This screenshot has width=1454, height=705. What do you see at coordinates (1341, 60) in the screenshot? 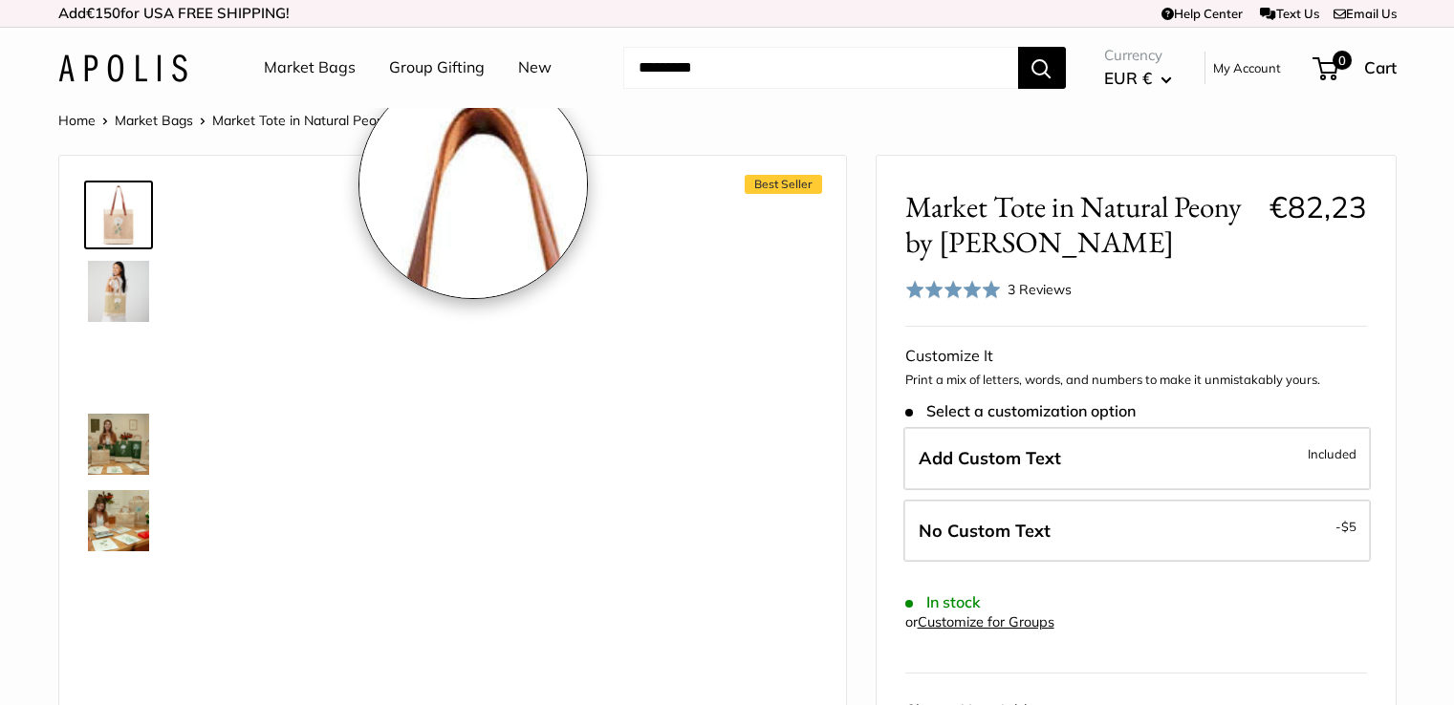
I see `span: 0` at bounding box center [1341, 60].